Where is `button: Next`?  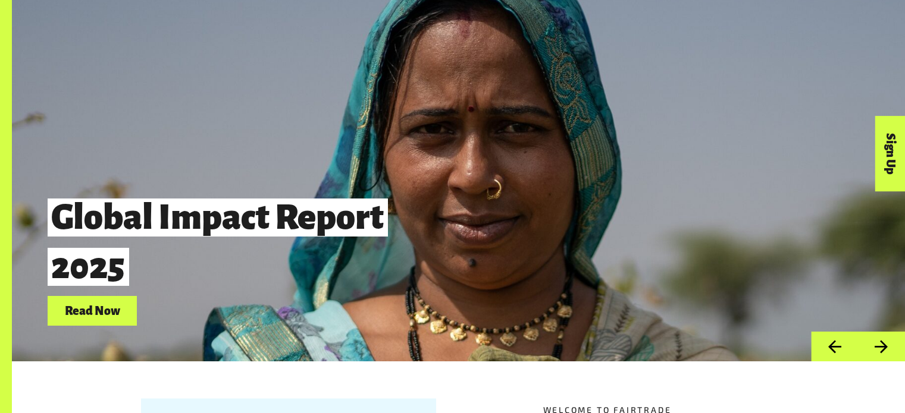
button: Next is located at coordinates (881, 347).